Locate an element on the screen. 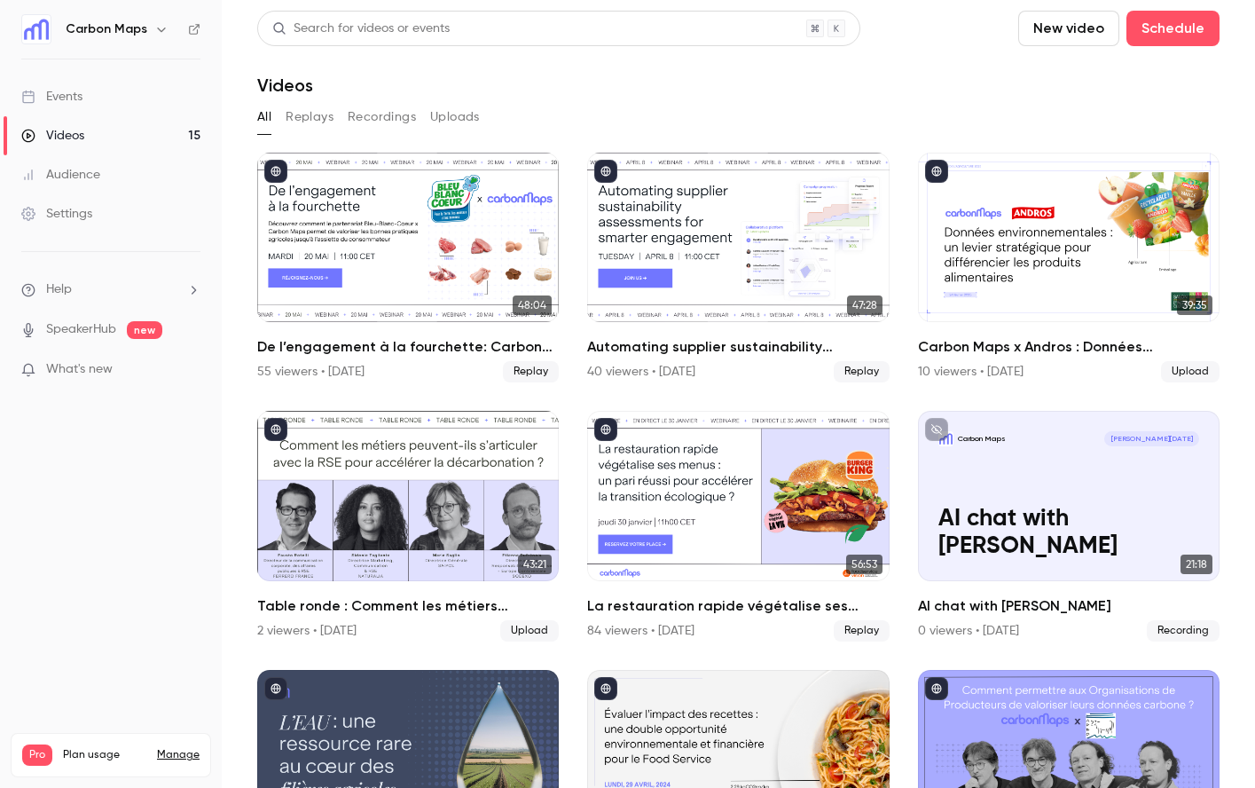 Image resolution: width=1255 pixels, height=788 pixels. button: Uploads is located at coordinates (455, 117).